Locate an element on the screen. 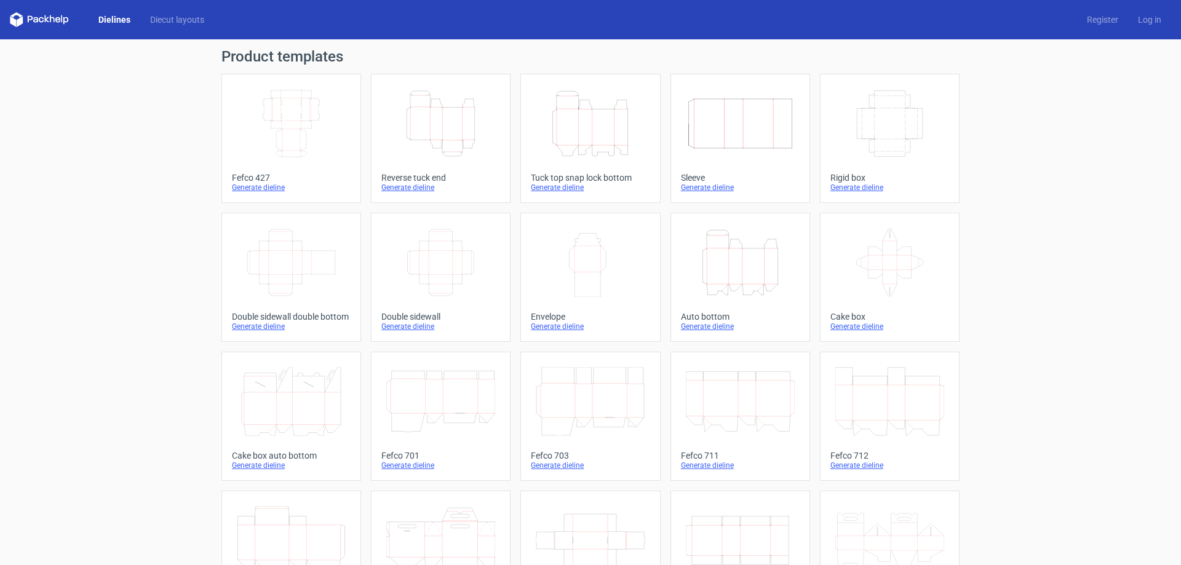 The image size is (1181, 565). div: Cake box auto bottom is located at coordinates (291, 456).